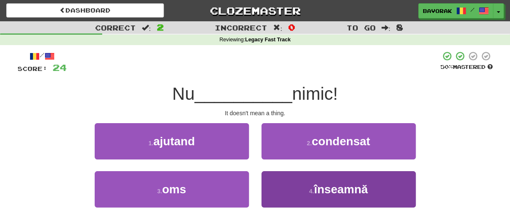 This screenshot has width=510, height=220. I want to click on a: Dashboard, so click(85, 10).